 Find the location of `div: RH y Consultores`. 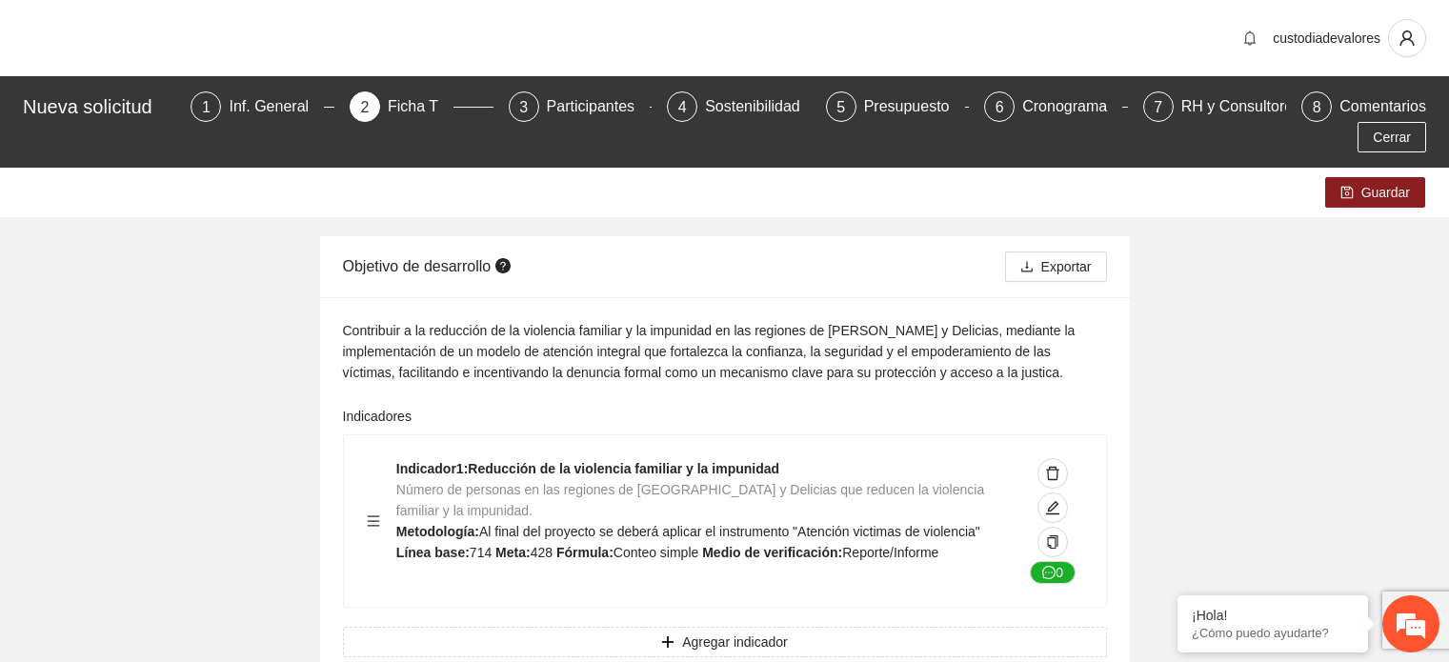

div: RH y Consultores is located at coordinates (1248, 107).